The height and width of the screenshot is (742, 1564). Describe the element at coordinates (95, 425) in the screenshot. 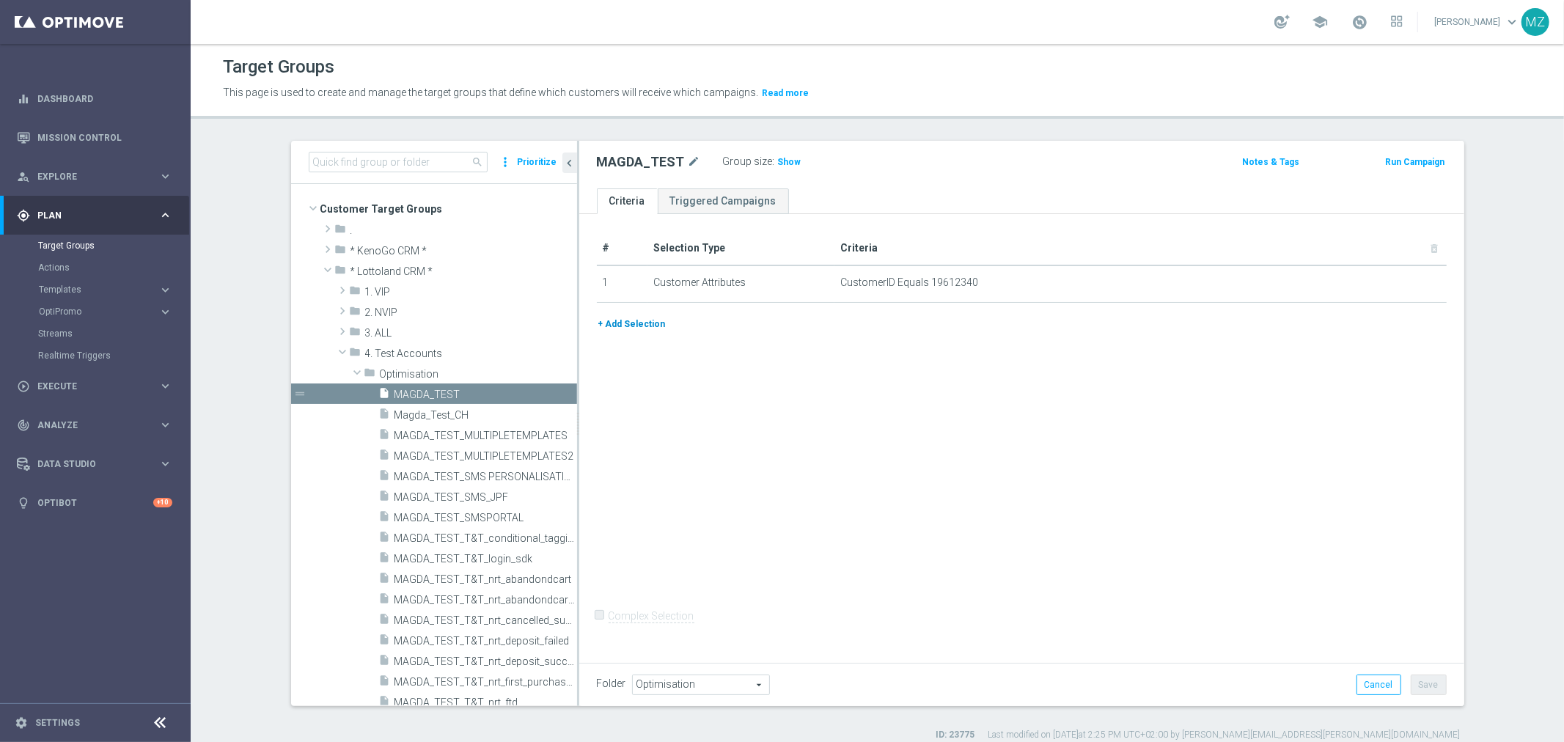

I see `div: track_changes Analyze keyboard_arrow_right` at that location.